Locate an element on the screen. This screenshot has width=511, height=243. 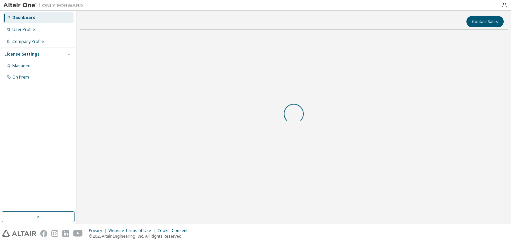
div: Managed is located at coordinates (21, 66).